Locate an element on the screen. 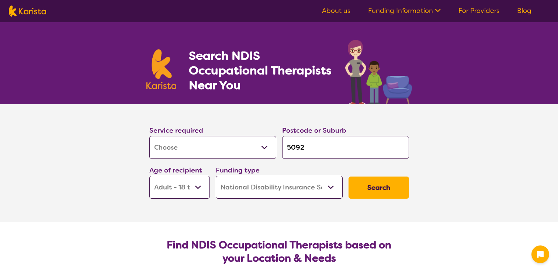  label: Age of recipient is located at coordinates (175, 170).